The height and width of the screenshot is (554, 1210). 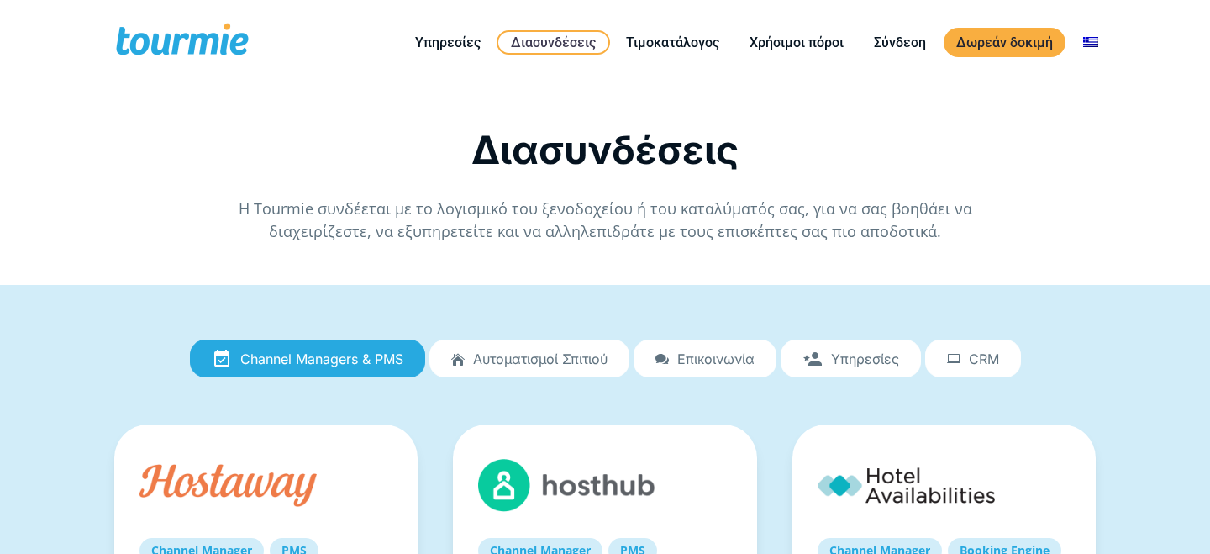 I want to click on span: Υπηρεσίες, so click(x=864, y=359).